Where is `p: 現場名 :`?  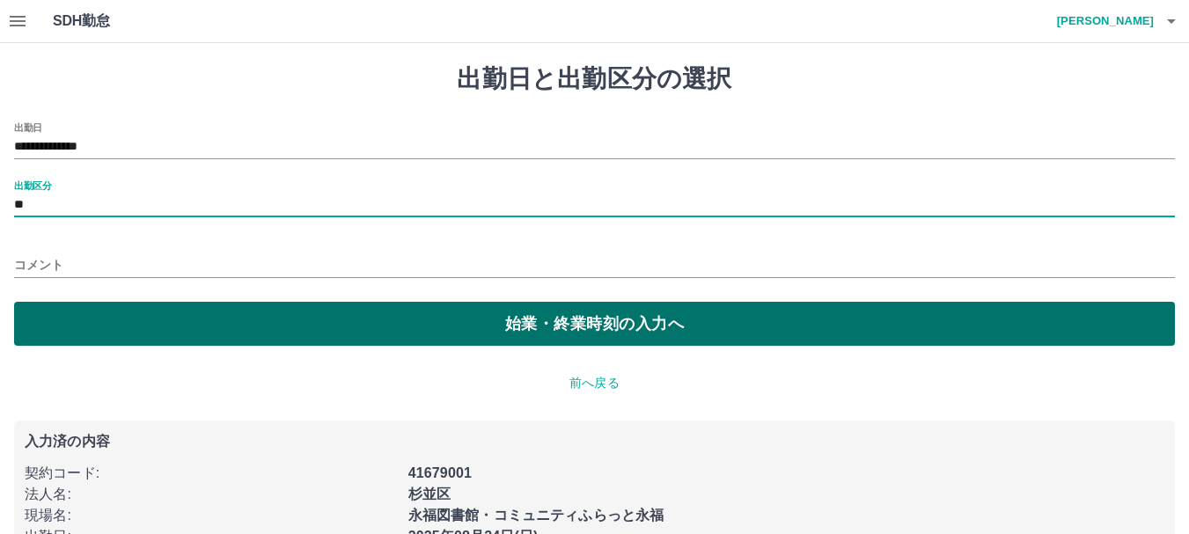 p: 現場名 : is located at coordinates (211, 516).